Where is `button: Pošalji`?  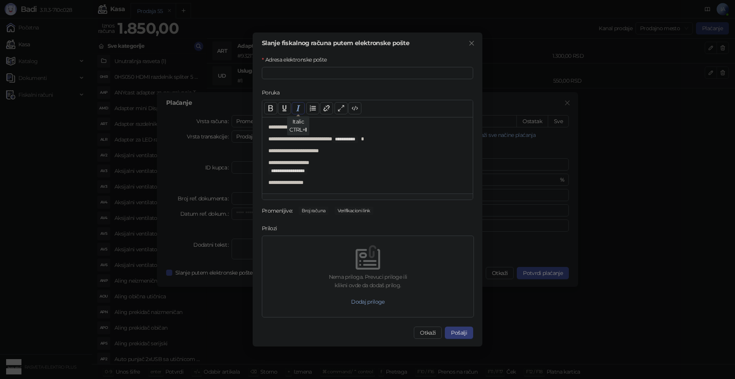 button: Pošalji is located at coordinates (459, 333).